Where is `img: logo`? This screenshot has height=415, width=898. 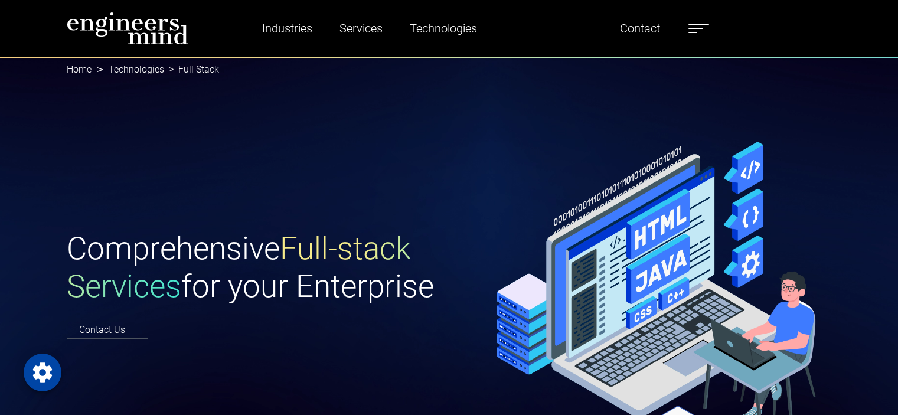 img: logo is located at coordinates (128, 28).